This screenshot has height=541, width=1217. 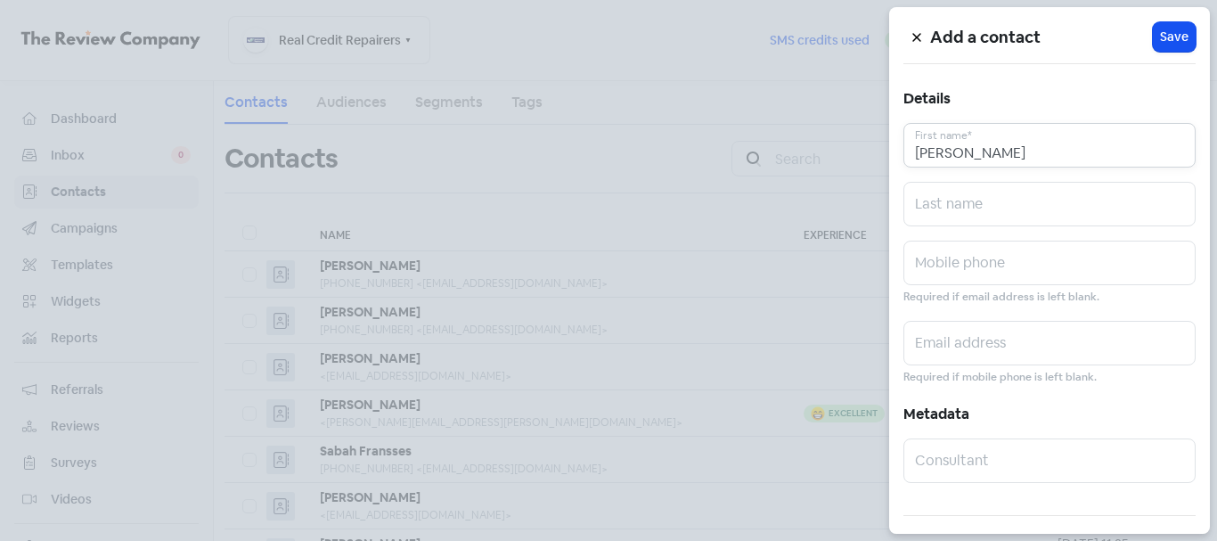 I want to click on input: Mobile phone, so click(x=1050, y=263).